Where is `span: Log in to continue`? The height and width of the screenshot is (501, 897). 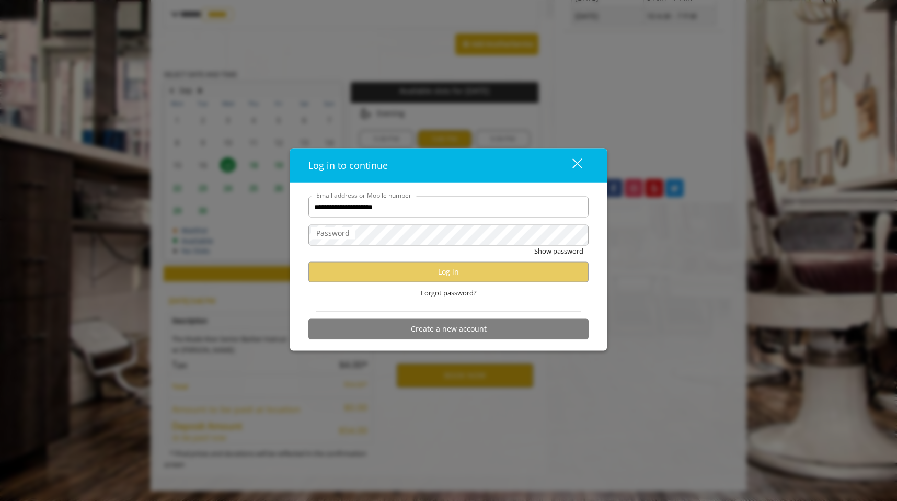 span: Log in to continue is located at coordinates (348, 165).